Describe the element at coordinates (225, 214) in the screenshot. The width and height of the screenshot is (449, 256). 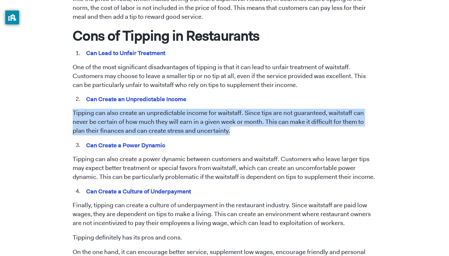
I see `p: Finally, tipping can create a culture of underpayment in the restaurant industry. Since waitstaff...` at that location.